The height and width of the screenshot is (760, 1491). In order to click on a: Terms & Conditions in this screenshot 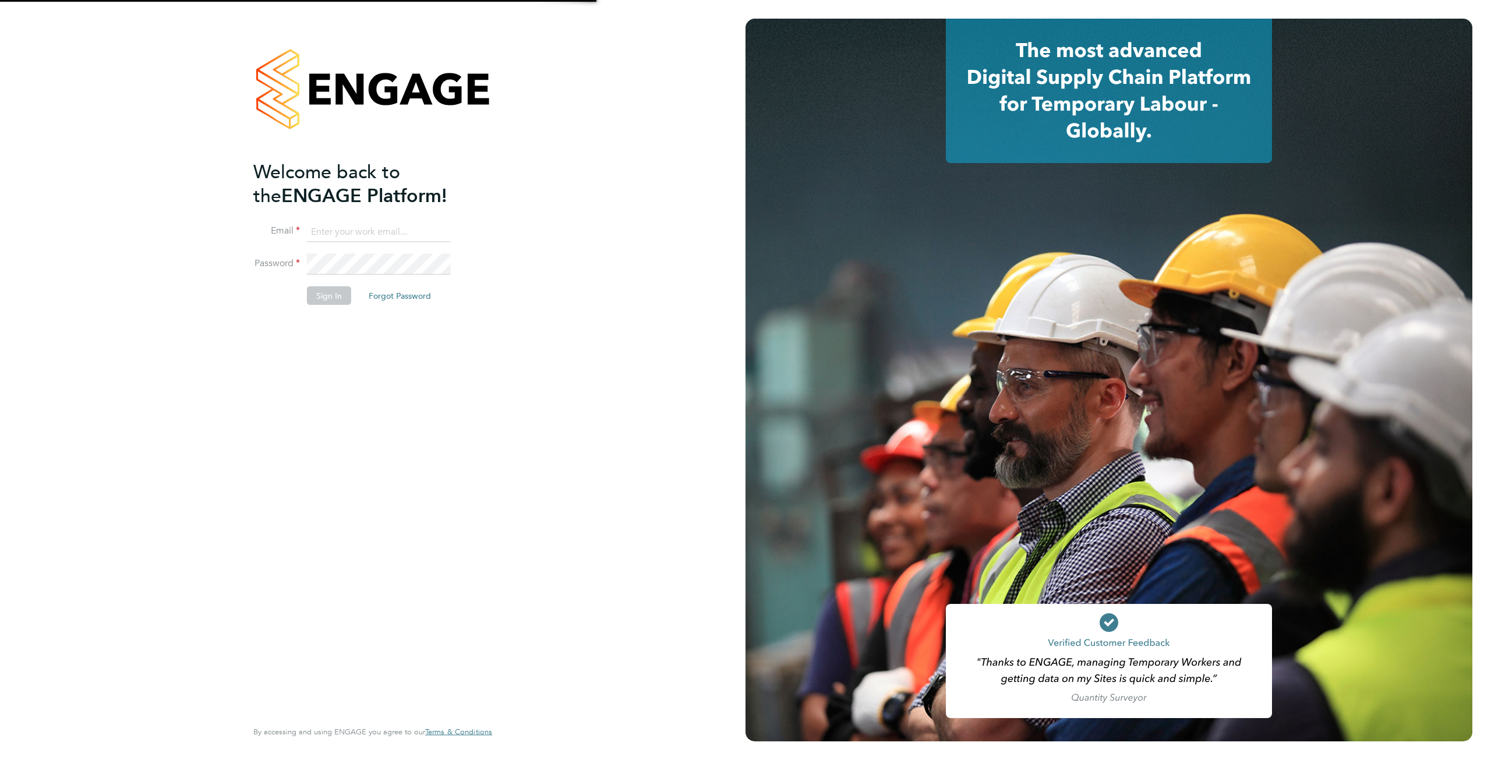, I will do `click(458, 732)`.